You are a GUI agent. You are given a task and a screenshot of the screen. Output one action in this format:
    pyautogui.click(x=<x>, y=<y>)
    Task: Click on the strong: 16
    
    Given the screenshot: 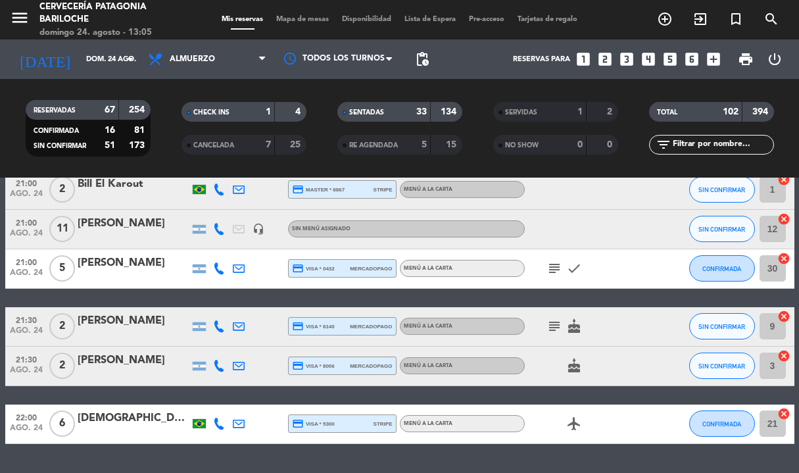 What is the action you would take?
    pyautogui.click(x=110, y=130)
    